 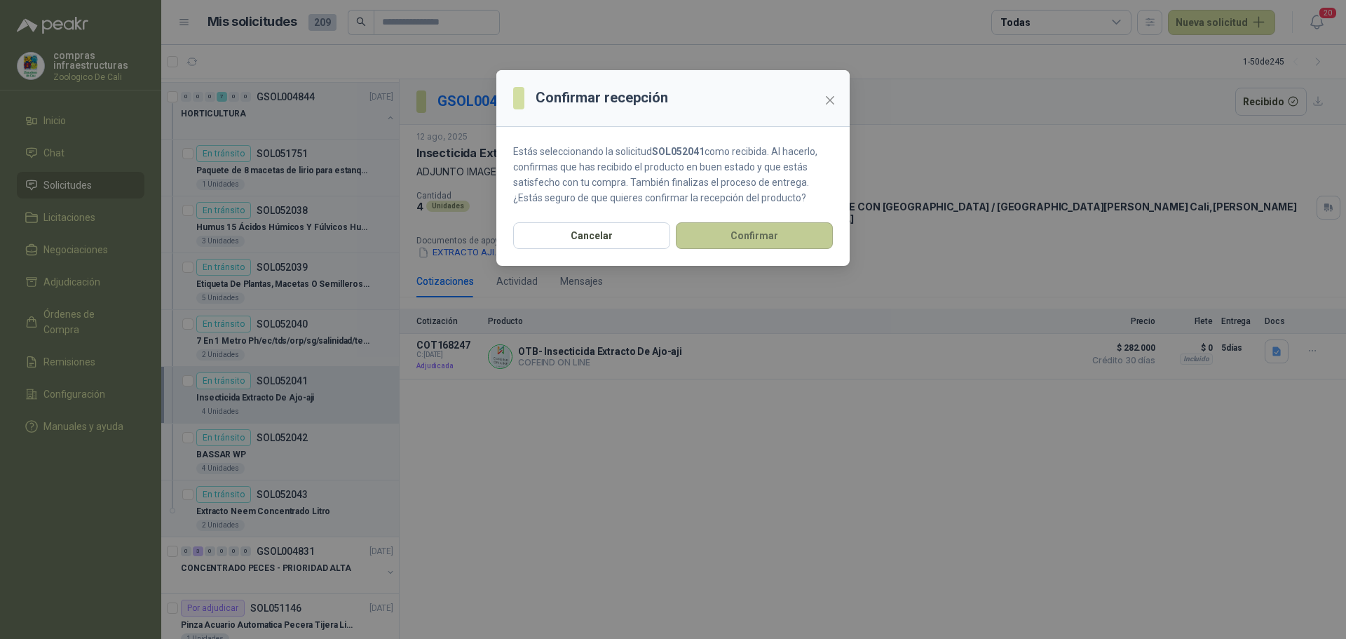 What do you see at coordinates (602, 97) in the screenshot?
I see `h3: Confirmar recepción` at bounding box center [602, 97].